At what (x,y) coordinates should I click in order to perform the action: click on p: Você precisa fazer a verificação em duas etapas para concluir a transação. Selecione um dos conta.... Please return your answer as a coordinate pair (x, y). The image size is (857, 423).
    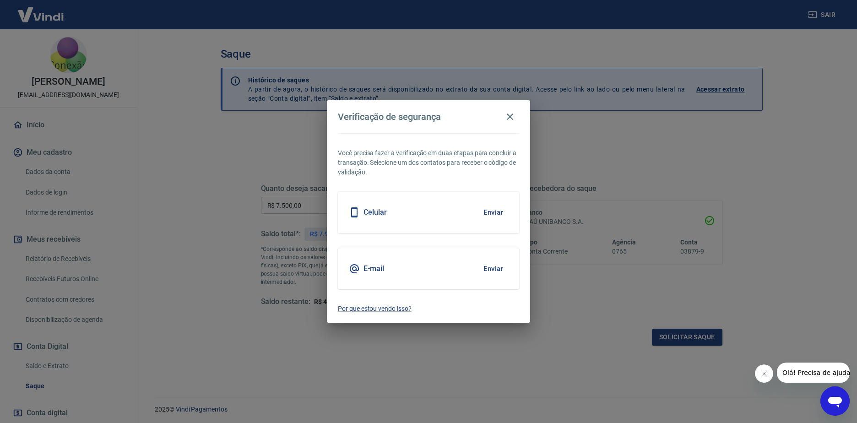
    Looking at the image, I should click on (429, 163).